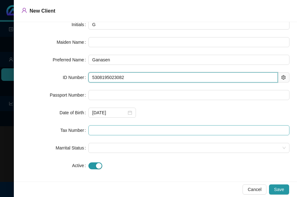 This screenshot has height=197, width=297. I want to click on label: ID Number, so click(76, 78).